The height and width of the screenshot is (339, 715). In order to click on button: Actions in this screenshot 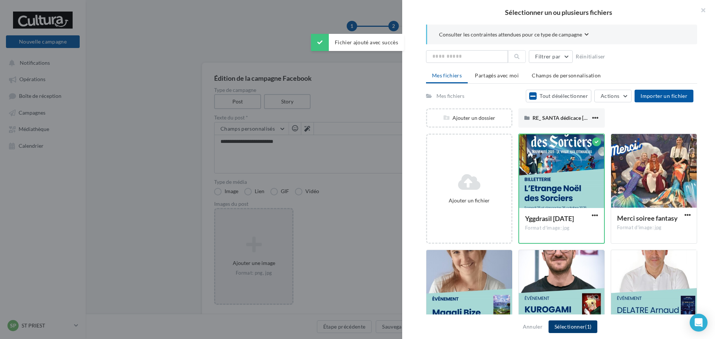, I will do `click(613, 96)`.